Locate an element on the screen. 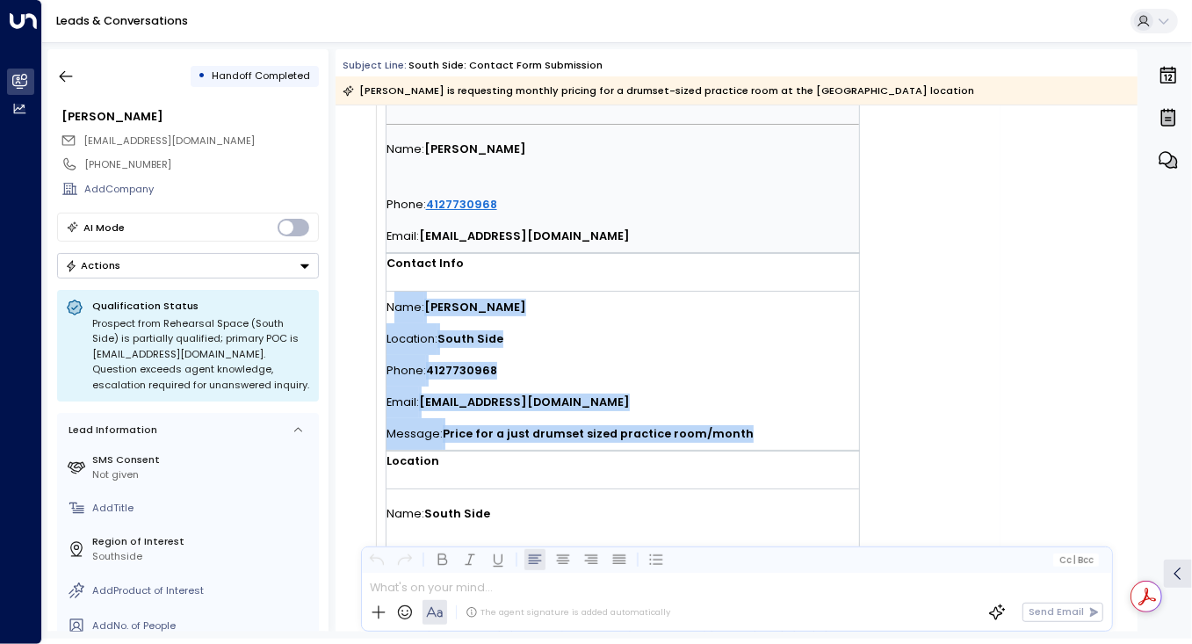 The image size is (1192, 644). div: Lead Information is located at coordinates (110, 429).